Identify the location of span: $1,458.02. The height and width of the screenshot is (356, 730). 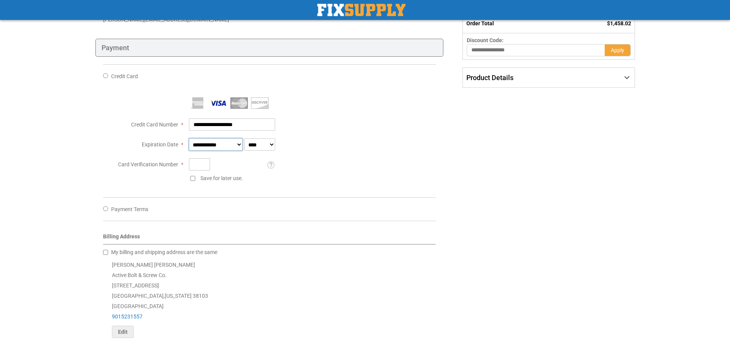
(619, 23).